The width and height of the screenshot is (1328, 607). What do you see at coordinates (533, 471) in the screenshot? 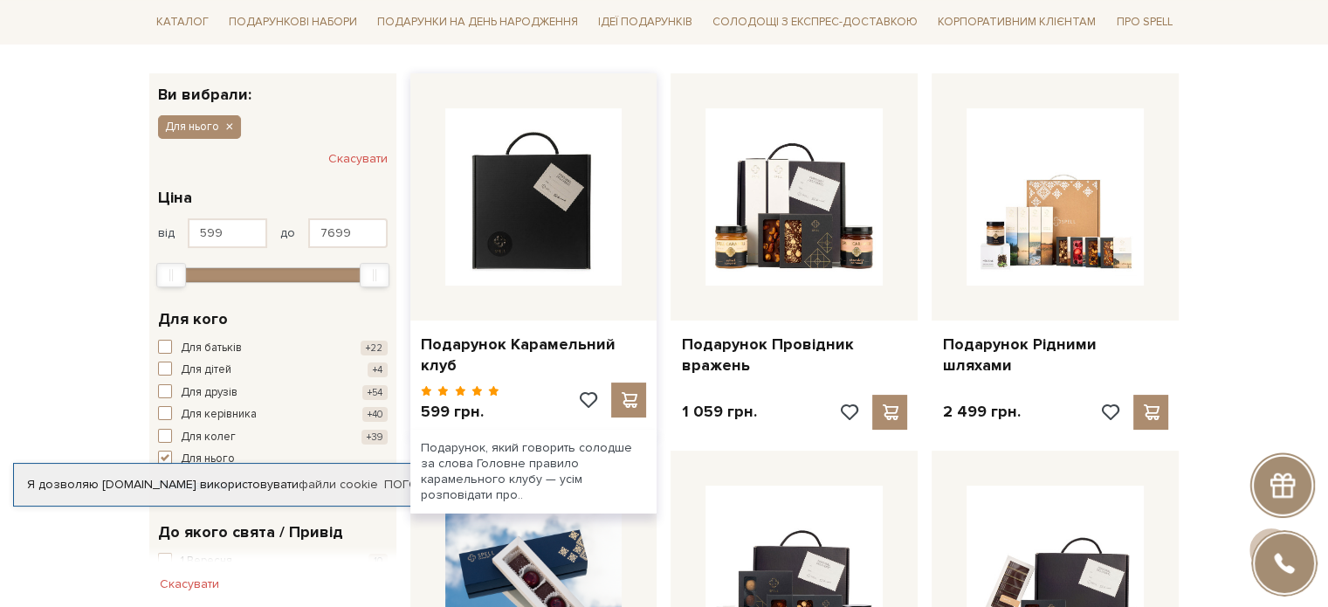
I see `div: Подарунок, який говорить солодше за слова Головне правило карамельного клубу — усім розповідати п...` at bounding box center [533, 471].